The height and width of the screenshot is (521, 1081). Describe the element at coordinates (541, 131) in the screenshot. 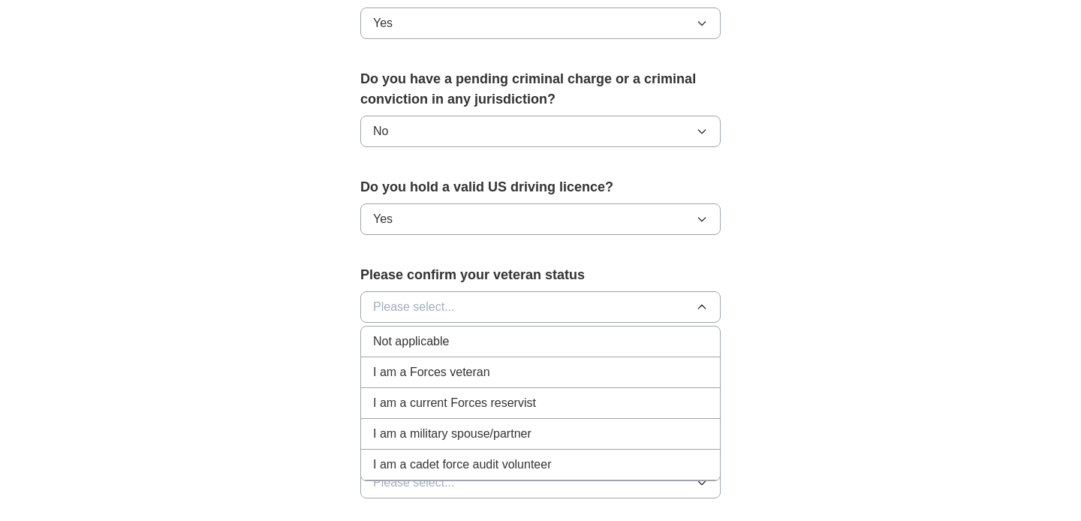

I see `button: No` at that location.